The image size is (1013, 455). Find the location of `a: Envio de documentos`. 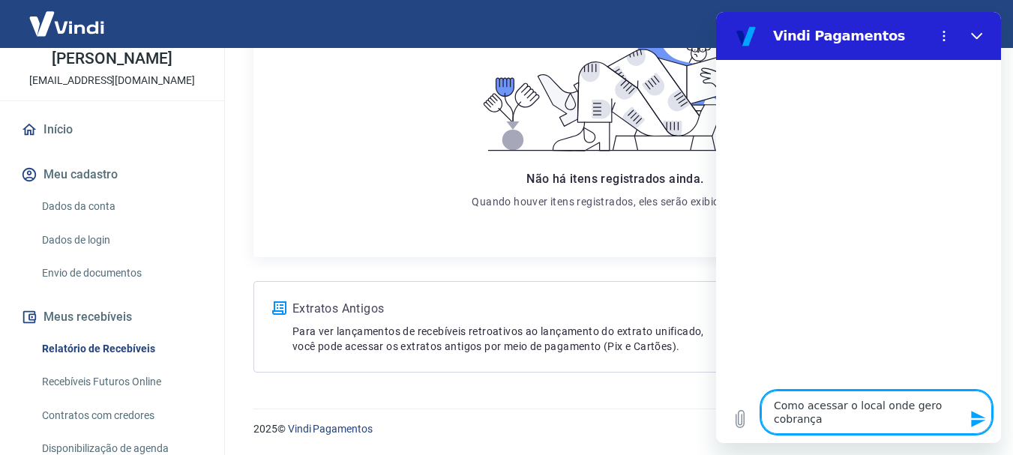

a: Envio de documentos is located at coordinates (121, 273).